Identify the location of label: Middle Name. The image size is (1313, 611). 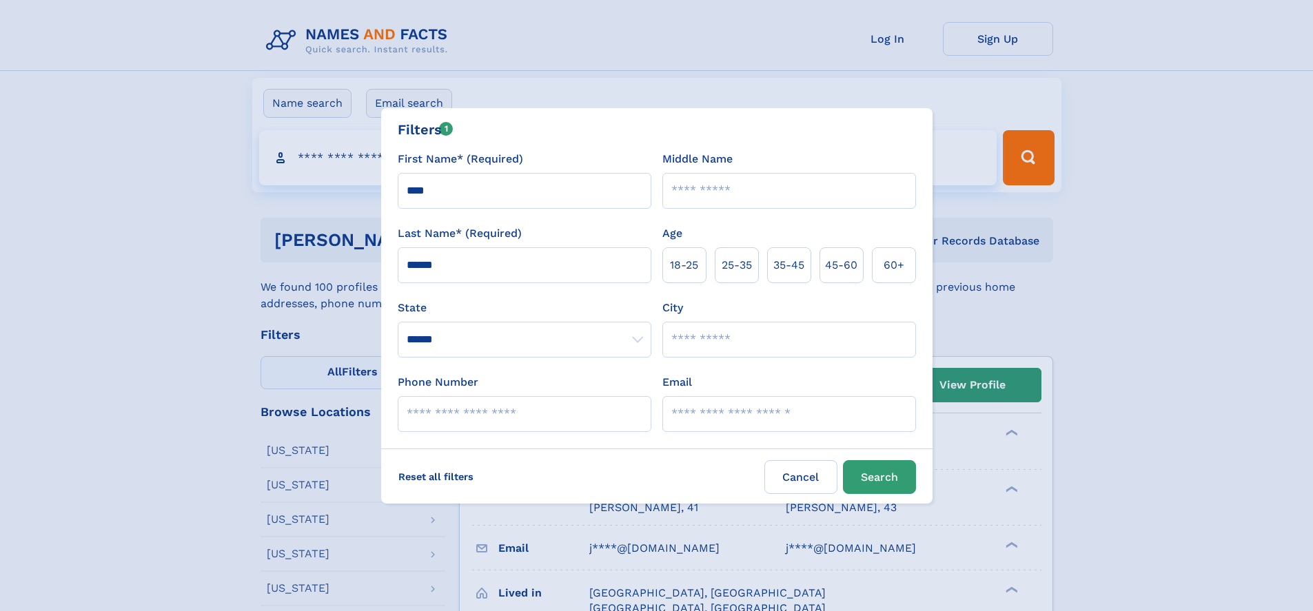
(697, 159).